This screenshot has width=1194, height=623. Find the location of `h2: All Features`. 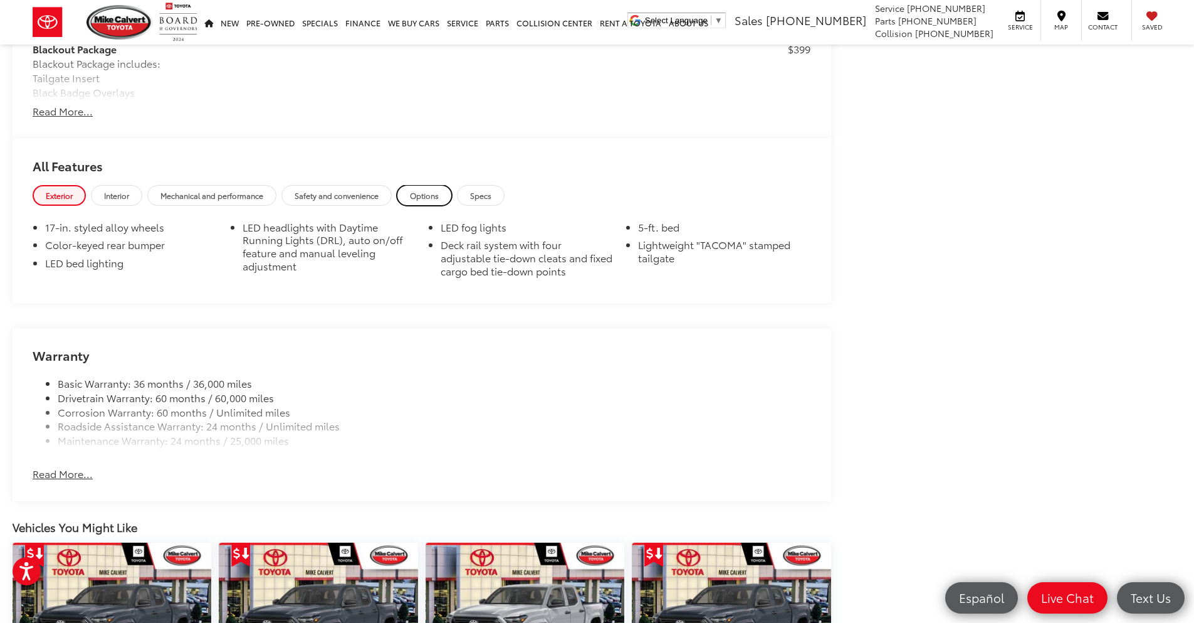

h2: All Features is located at coordinates (422, 162).